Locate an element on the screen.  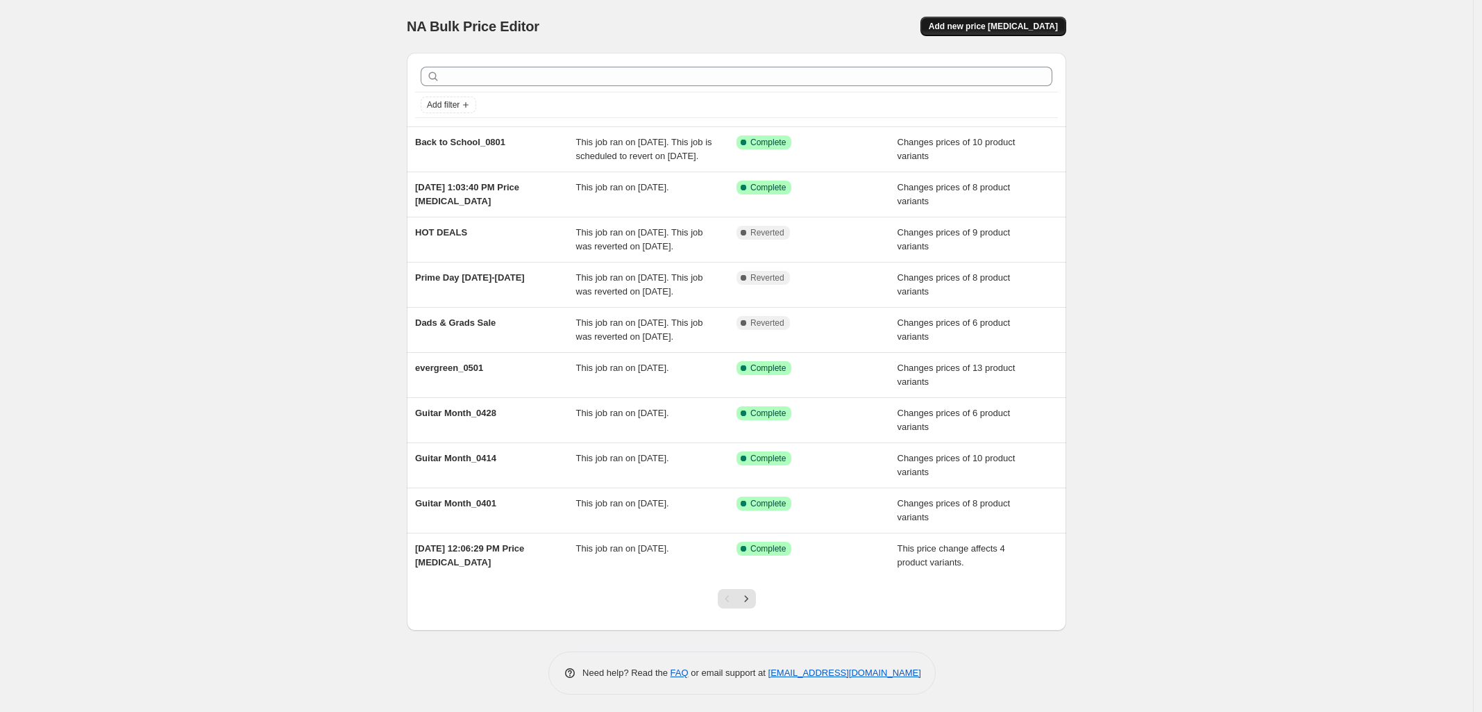
span: Changes prices of 13 product variants is located at coordinates (957, 374).